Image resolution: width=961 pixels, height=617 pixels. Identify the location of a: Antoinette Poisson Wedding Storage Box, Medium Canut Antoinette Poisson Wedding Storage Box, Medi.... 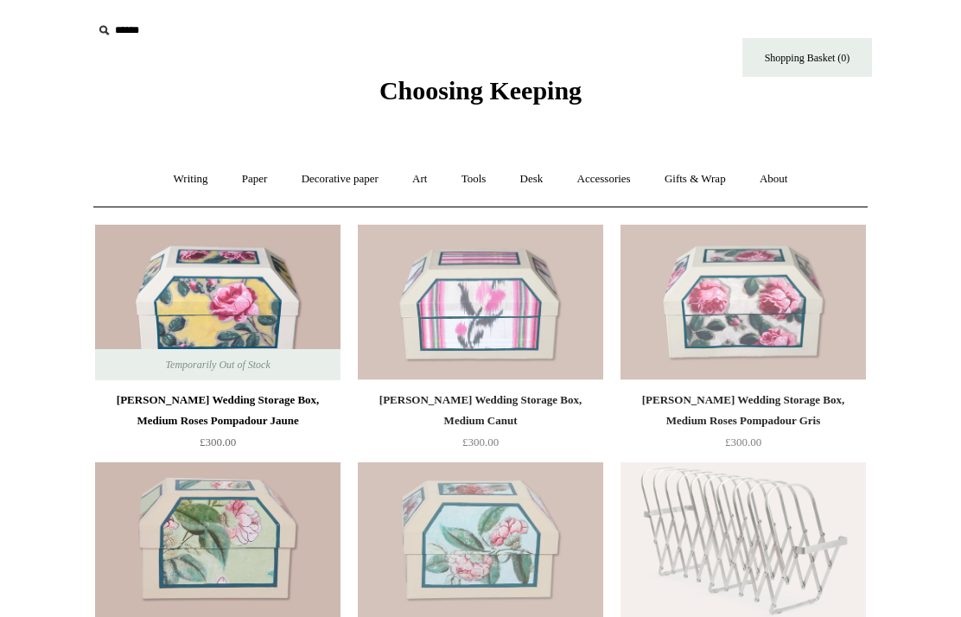
(481, 303).